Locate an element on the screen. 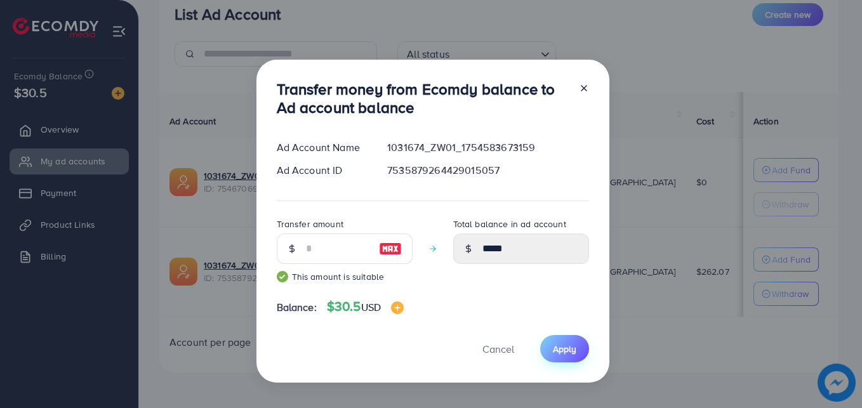  span: Balance: is located at coordinates (297, 307).